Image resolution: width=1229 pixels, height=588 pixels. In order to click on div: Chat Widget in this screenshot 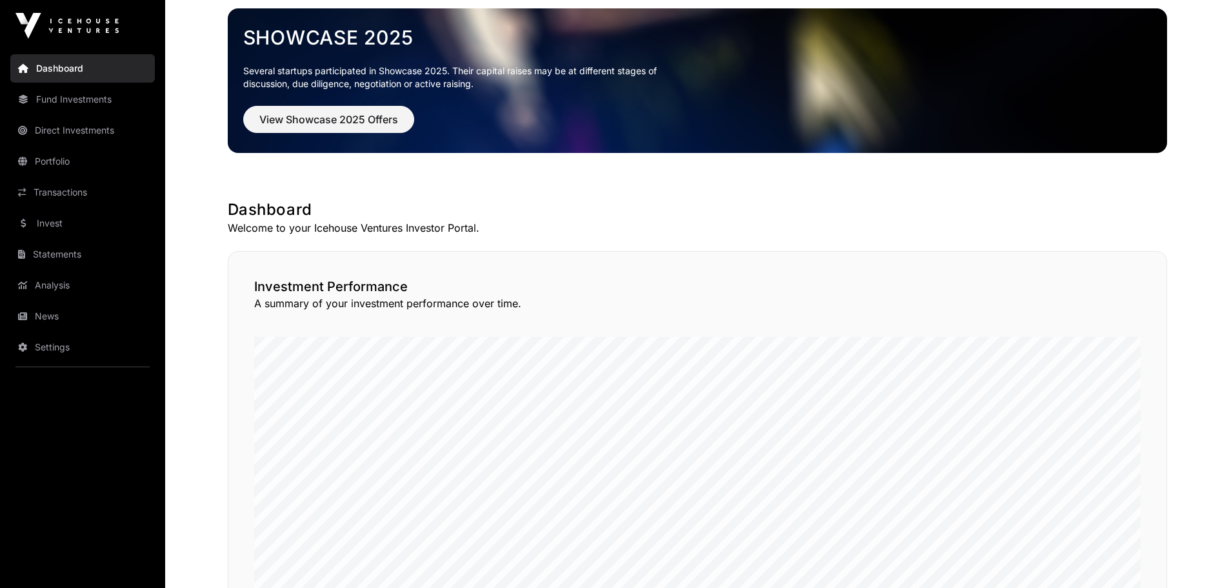, I will do `click(1197, 557)`.